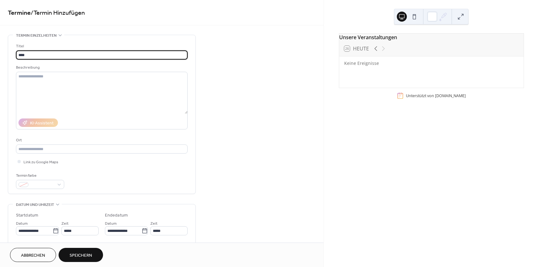  Describe the element at coordinates (33, 255) in the screenshot. I see `button: Abbrechen` at that location.